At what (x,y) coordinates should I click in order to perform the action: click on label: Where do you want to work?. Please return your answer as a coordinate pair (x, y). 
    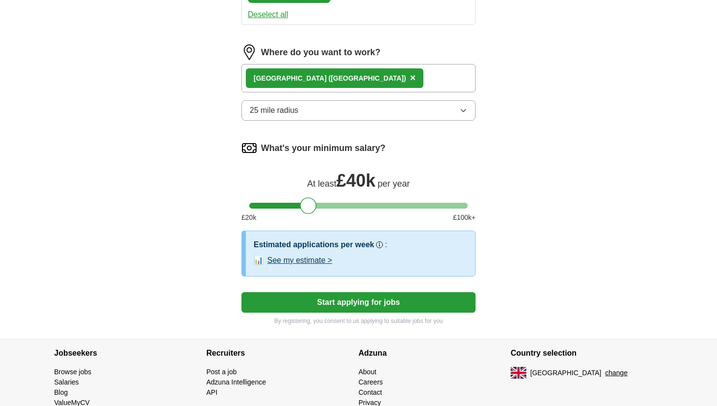
    Looking at the image, I should click on (321, 52).